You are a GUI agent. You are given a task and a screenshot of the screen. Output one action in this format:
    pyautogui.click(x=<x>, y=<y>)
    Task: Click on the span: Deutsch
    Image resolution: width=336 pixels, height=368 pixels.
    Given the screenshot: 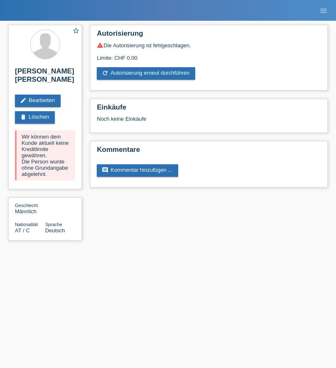 What is the action you would take?
    pyautogui.click(x=55, y=231)
    